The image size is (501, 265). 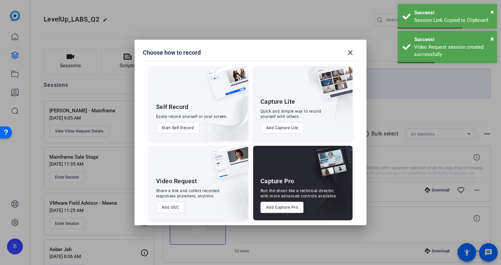 What do you see at coordinates (453, 20) in the screenshot?
I see `div: Session Link Copied to Clipboard` at bounding box center [453, 20].